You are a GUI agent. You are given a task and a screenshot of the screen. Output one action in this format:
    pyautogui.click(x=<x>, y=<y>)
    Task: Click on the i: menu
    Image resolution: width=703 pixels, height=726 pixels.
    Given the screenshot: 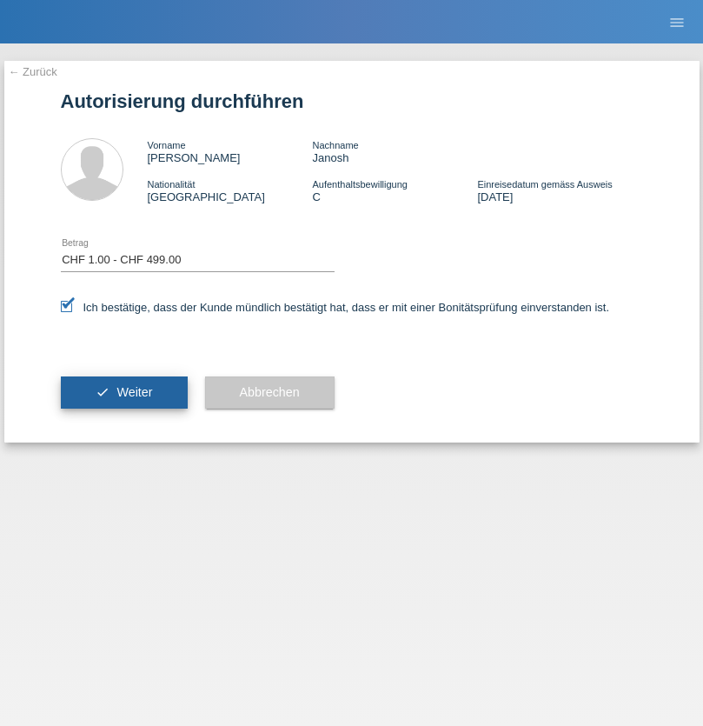 What is the action you would take?
    pyautogui.click(x=677, y=23)
    